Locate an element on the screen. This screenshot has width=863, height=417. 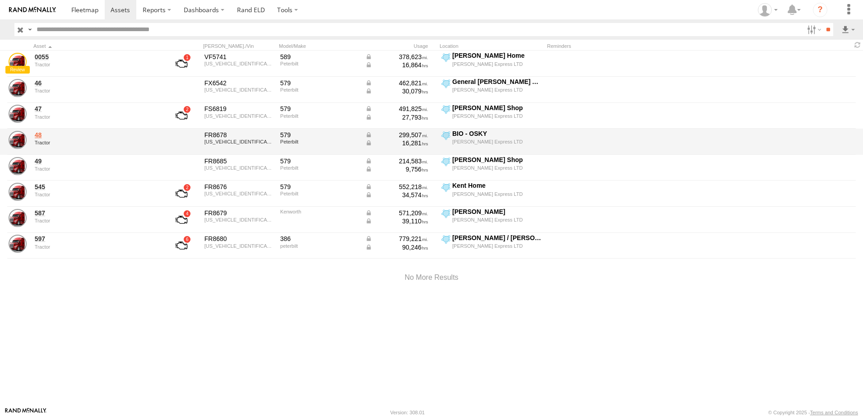
div: 1XPBDP9X5LD665686 is located at coordinates (239, 90).